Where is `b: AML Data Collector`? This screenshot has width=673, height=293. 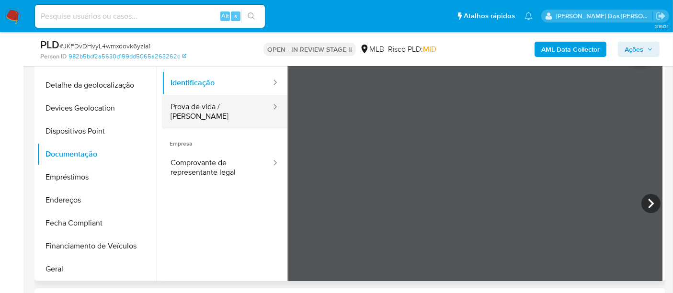
b: AML Data Collector is located at coordinates (570, 49).